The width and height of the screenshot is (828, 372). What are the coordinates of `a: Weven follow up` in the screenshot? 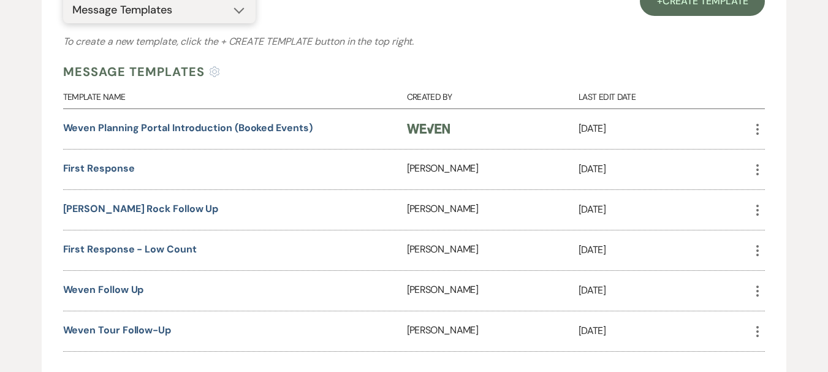 It's located at (104, 289).